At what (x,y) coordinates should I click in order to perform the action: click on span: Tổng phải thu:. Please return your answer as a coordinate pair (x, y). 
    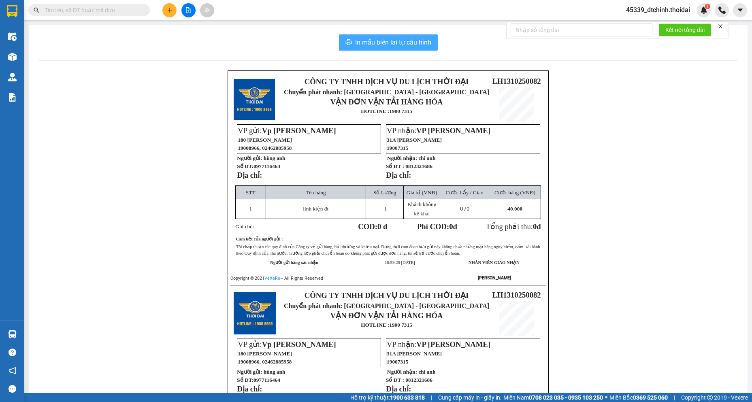
    Looking at the image, I should click on (513, 226).